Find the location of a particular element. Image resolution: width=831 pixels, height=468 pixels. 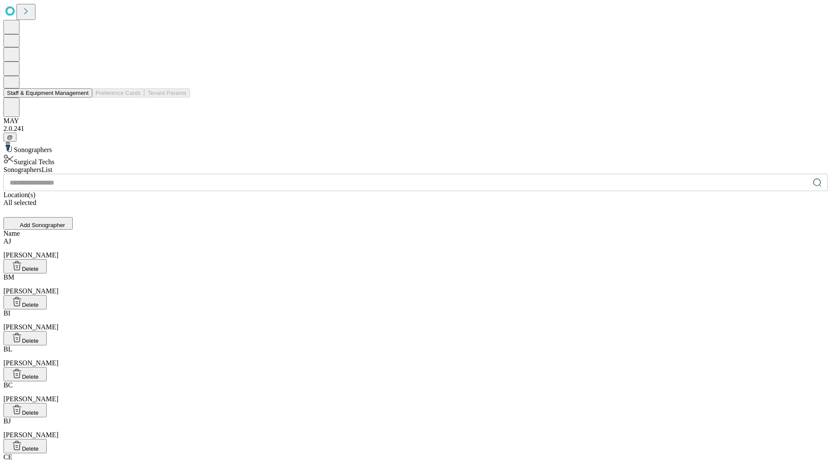

div: 2.0.241 is located at coordinates (416, 129).